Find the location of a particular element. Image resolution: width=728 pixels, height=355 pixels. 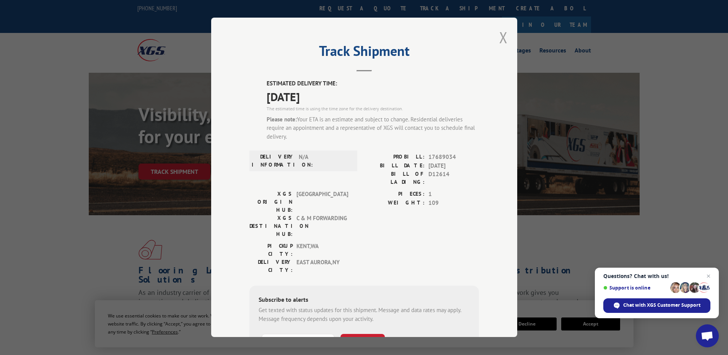

div: Your ETA is an estimate and subject to change. Residential deliveries require an appointment and ... is located at coordinates (373, 128).